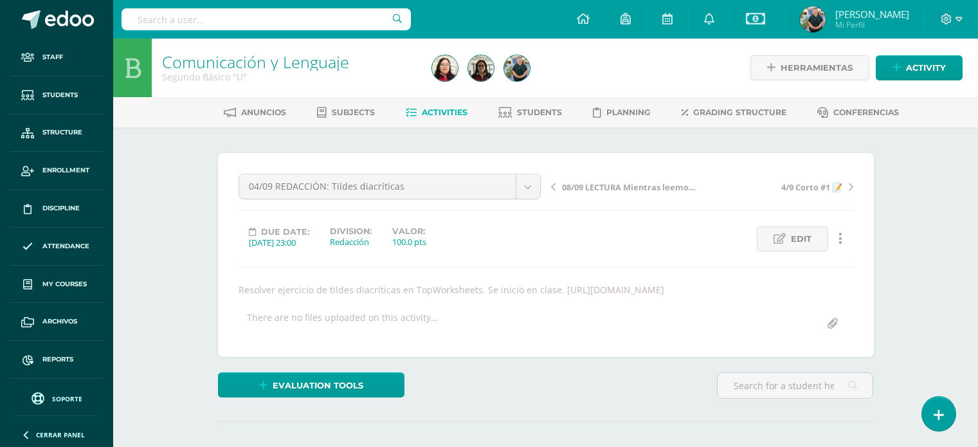 The image size is (978, 447). Describe the element at coordinates (409, 231) in the screenshot. I see `label: Valor:` at that location.